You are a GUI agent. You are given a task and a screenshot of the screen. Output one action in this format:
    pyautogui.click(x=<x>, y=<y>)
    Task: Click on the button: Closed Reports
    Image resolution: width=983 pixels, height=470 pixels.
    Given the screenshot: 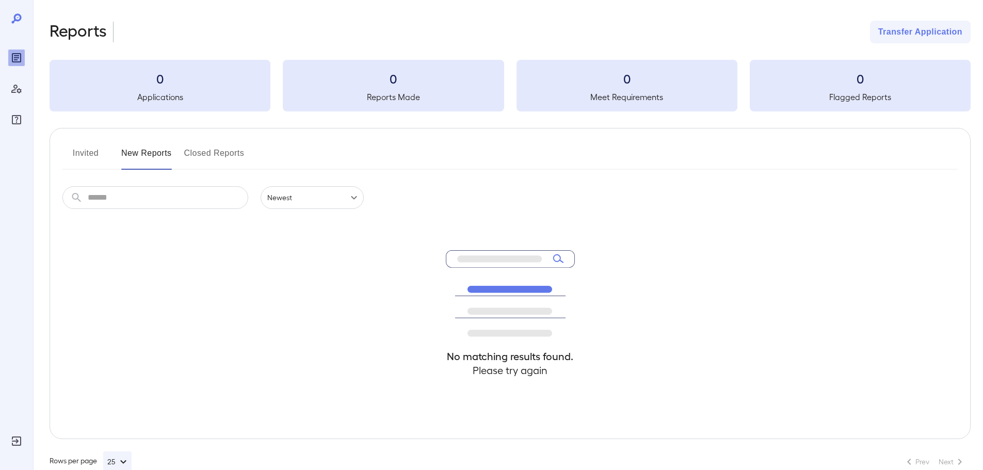 What is the action you would take?
    pyautogui.click(x=214, y=157)
    